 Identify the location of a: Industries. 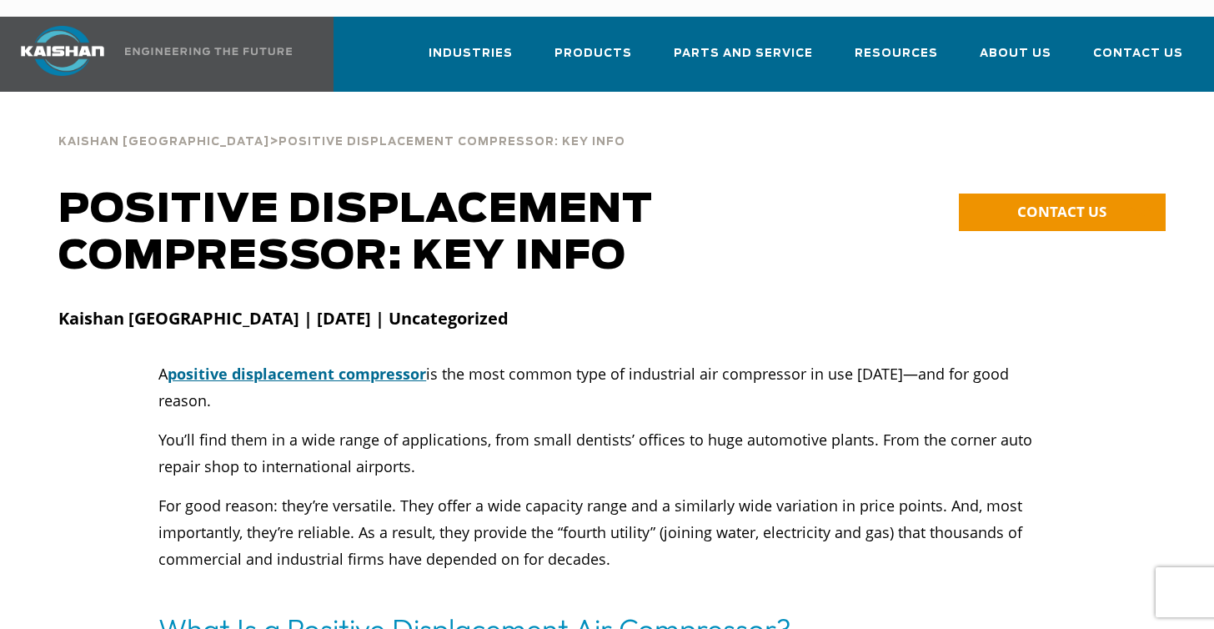
(470, 60).